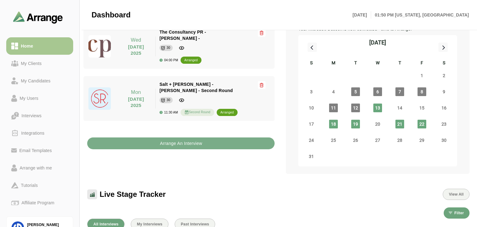 The height and width of the screenshot is (227, 477). What do you see at coordinates (100, 99) in the screenshot?
I see `img: Salt-and-Ruttner-logo.jpg` at bounding box center [100, 99].